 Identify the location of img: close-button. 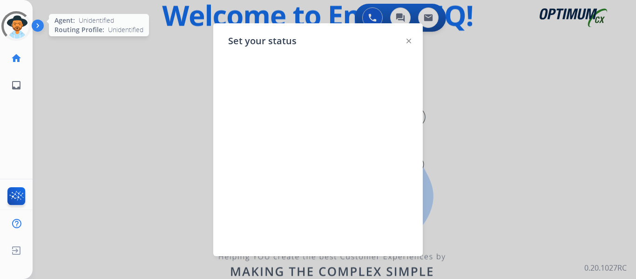
(409, 41).